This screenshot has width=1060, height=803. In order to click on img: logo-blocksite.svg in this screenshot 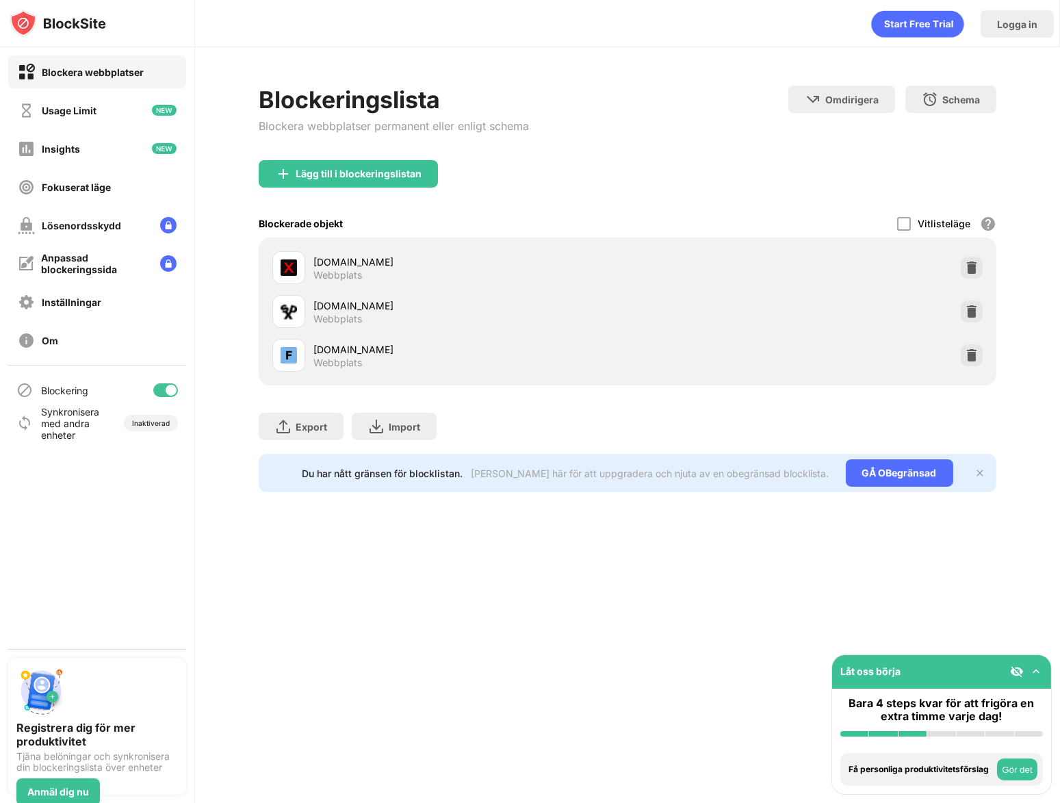, I will do `click(57, 23)`.